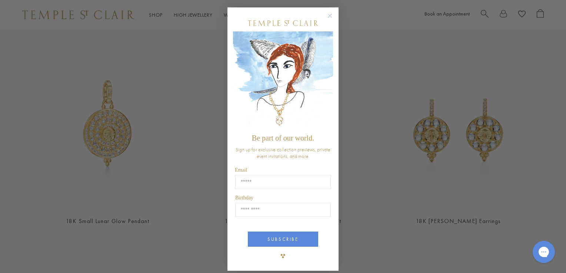 The image size is (566, 273). Describe the element at coordinates (283, 138) in the screenshot. I see `span: Be part of our world.` at that location.